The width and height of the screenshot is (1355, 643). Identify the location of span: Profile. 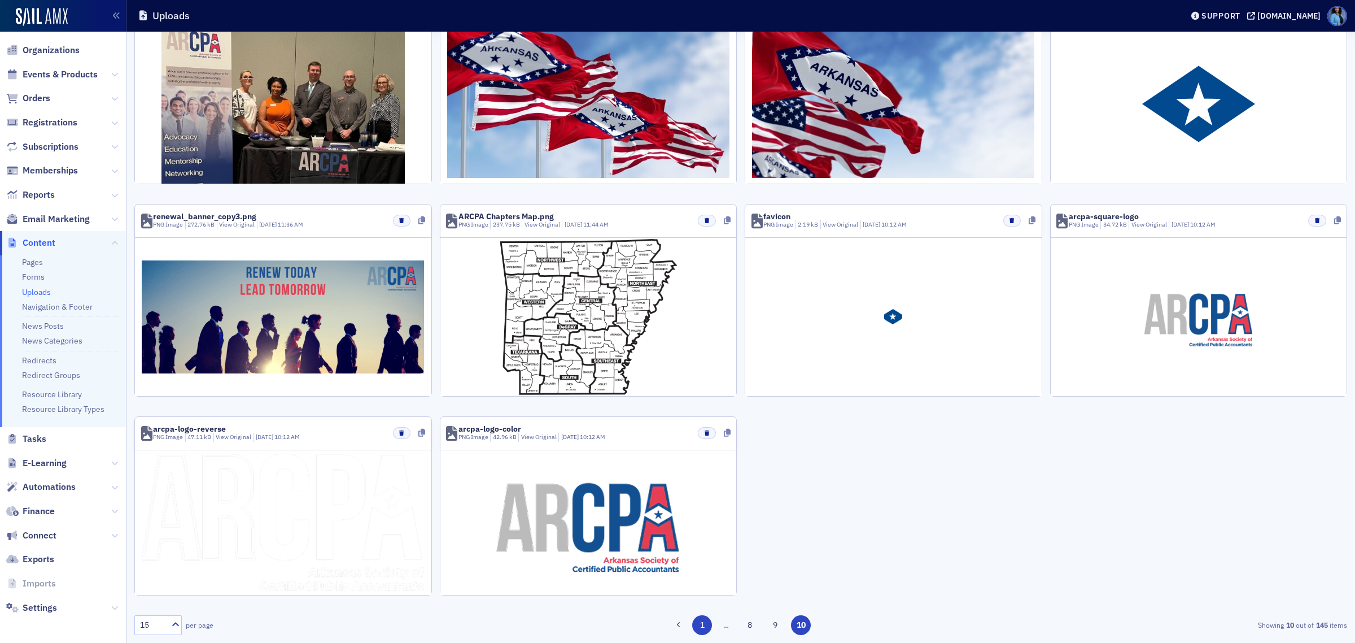
(1337, 16).